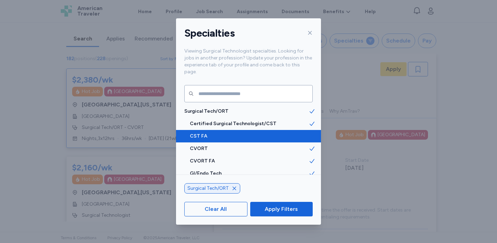 The image size is (497, 243). Describe the element at coordinates (249, 124) in the screenshot. I see `span: Certified Surgical Technologist/CST` at that location.